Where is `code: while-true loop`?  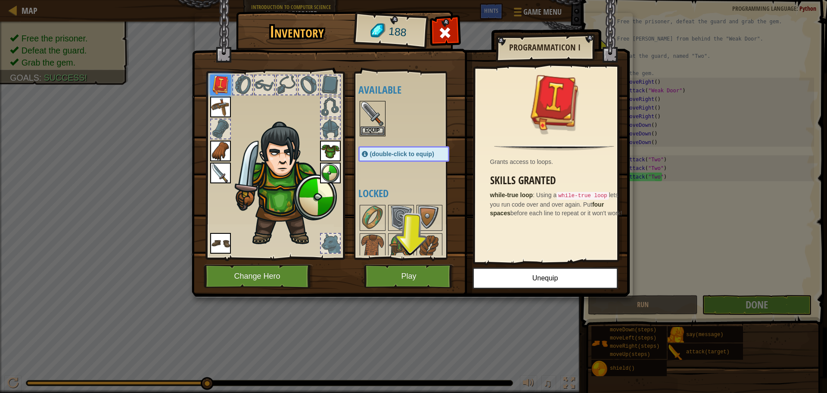
code: while-true loop is located at coordinates (583, 196).